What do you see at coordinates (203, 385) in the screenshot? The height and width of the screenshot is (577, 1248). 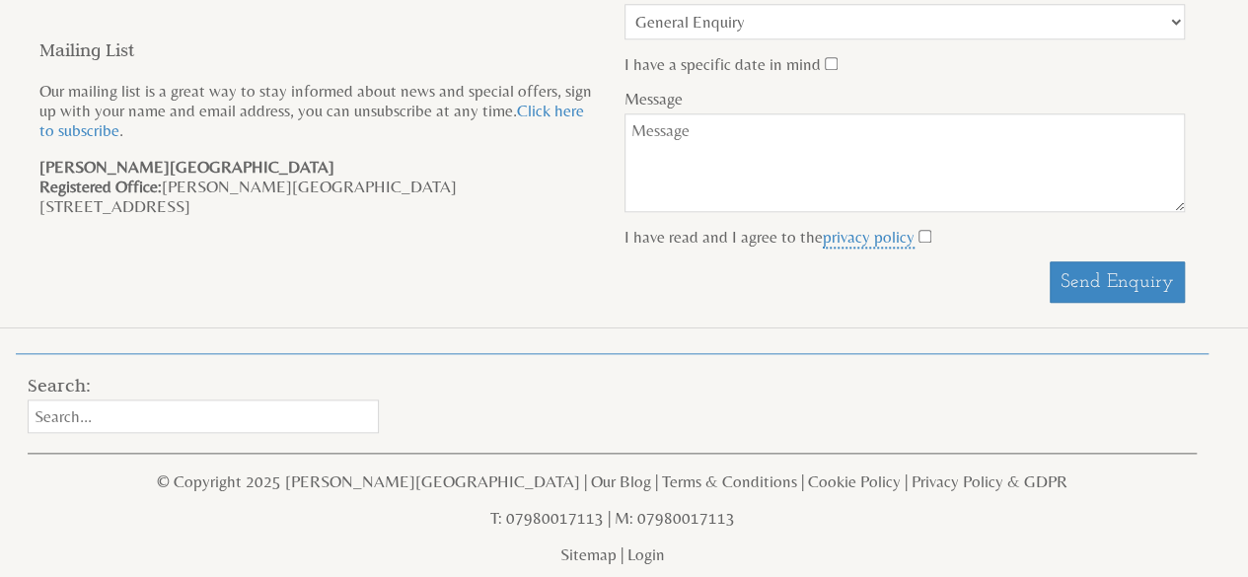 I see `h3: Search:` at bounding box center [203, 385].